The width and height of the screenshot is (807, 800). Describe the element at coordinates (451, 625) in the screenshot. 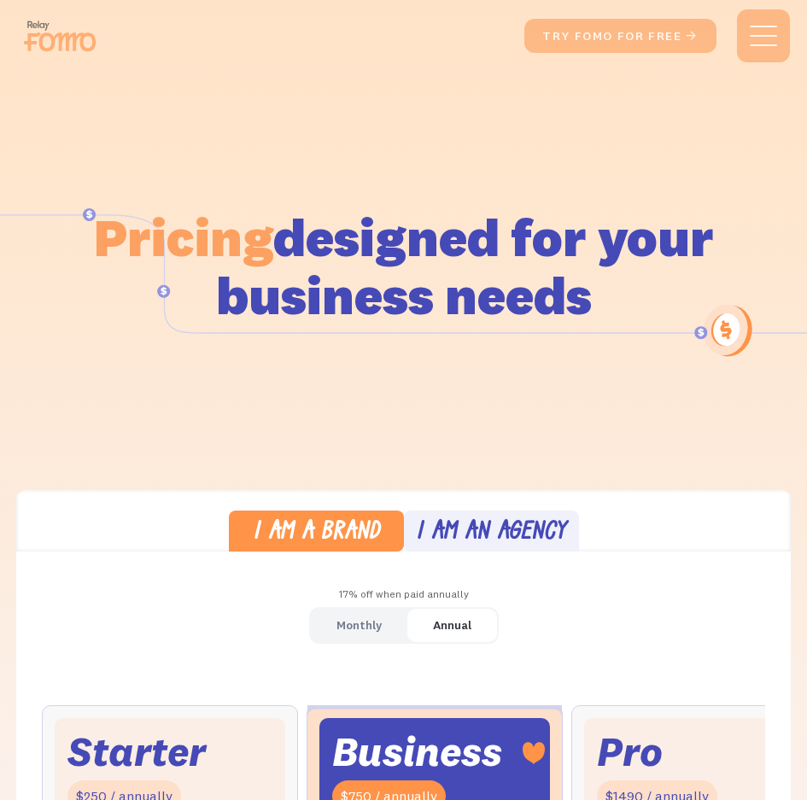

I see `div: Annual` at that location.